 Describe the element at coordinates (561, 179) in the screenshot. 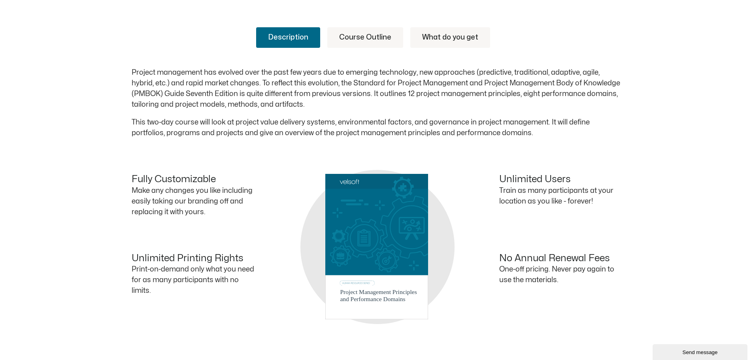

I see `h4: Unlimited Users` at that location.